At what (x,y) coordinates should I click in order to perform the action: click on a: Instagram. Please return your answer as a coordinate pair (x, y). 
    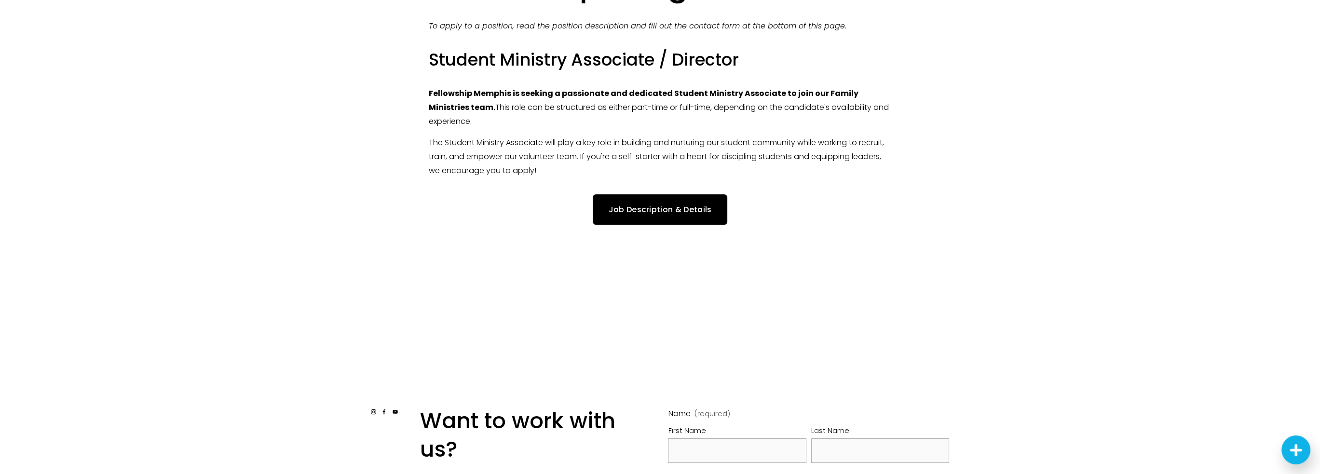
    Looking at the image, I should click on (373, 412).